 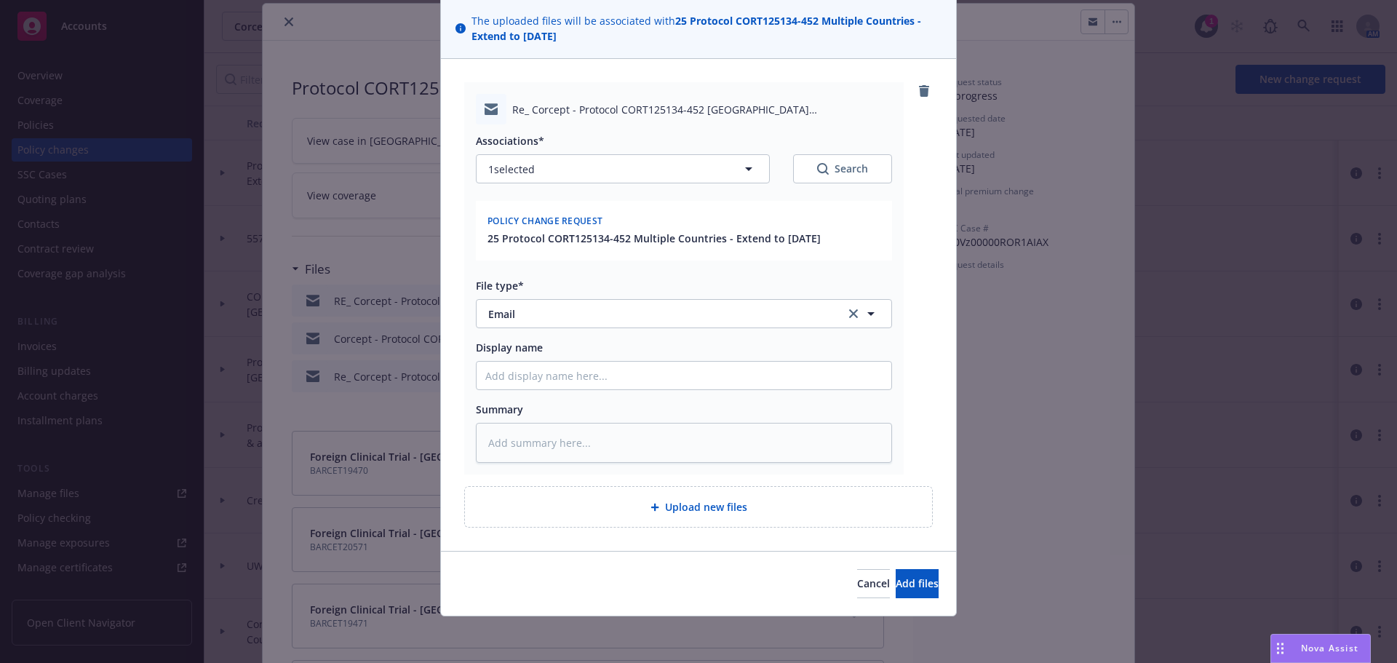 I want to click on span: Display name, so click(x=509, y=347).